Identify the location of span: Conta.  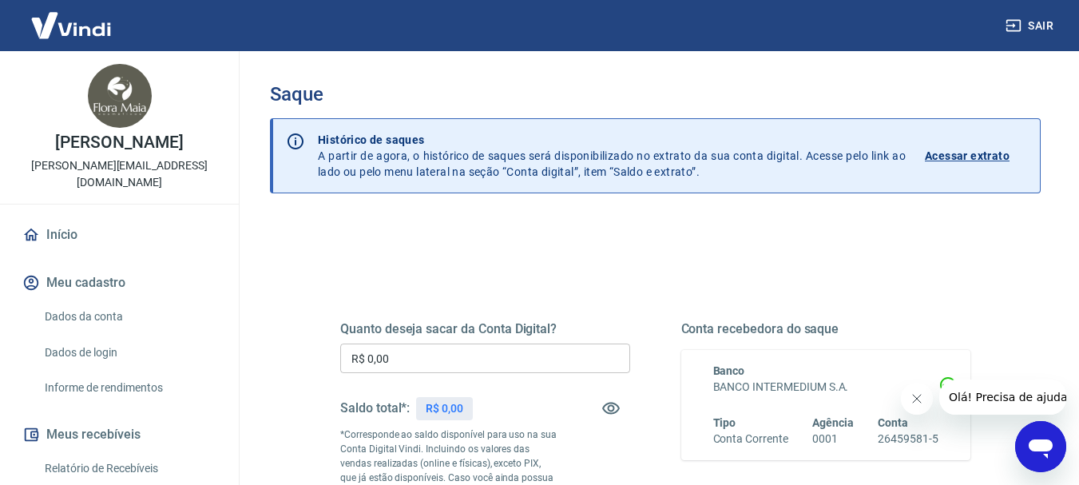
(893, 423).